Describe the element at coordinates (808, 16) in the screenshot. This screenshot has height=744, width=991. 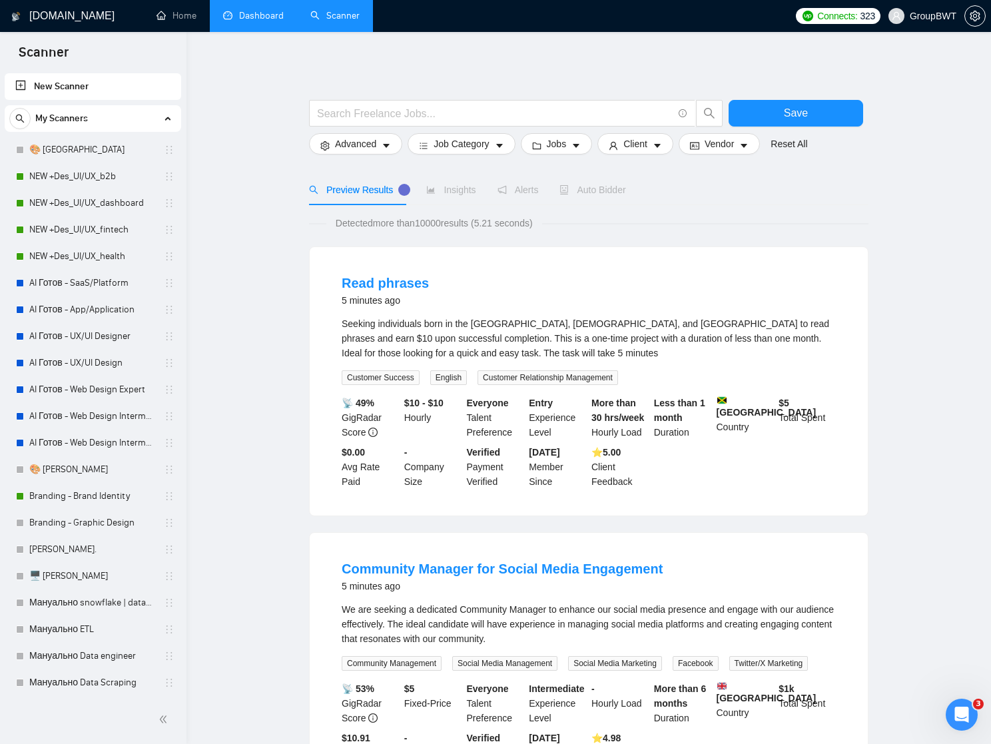
I see `img: upwork-logo.png` at that location.